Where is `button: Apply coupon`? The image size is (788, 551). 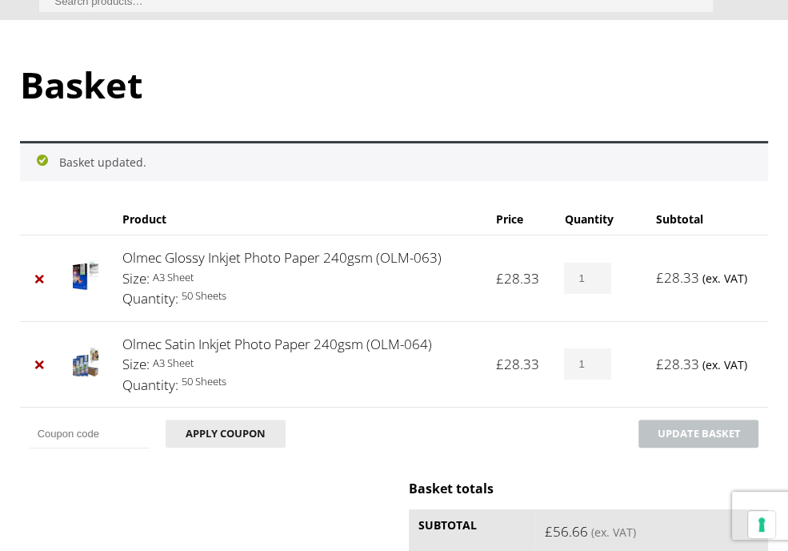 button: Apply coupon is located at coordinates (226, 433).